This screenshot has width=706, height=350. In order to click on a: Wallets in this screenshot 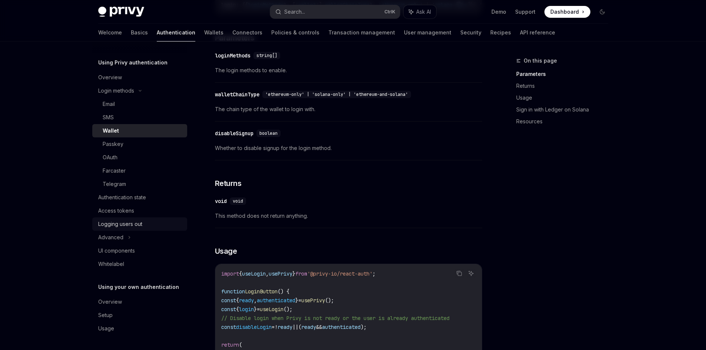, I will do `click(214, 33)`.